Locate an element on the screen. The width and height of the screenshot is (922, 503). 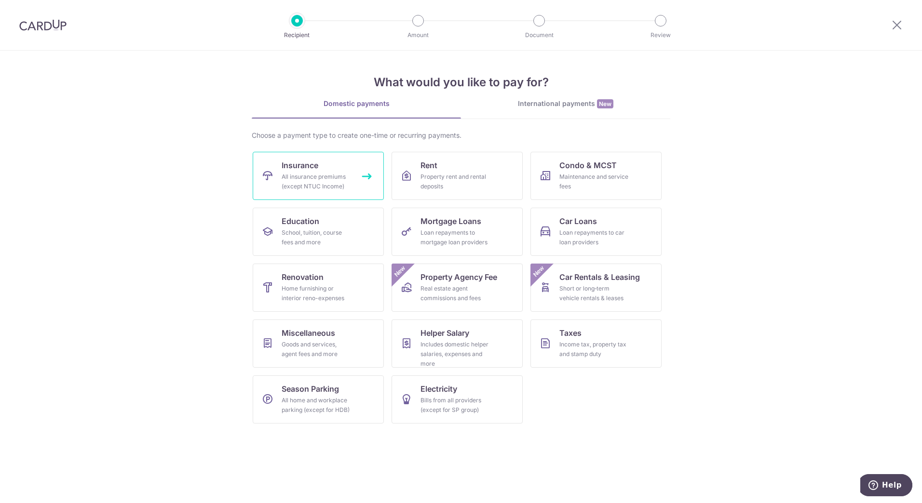
a: Helper SalaryIncludes domestic helper salaries, expenses and more is located at coordinates (457, 344).